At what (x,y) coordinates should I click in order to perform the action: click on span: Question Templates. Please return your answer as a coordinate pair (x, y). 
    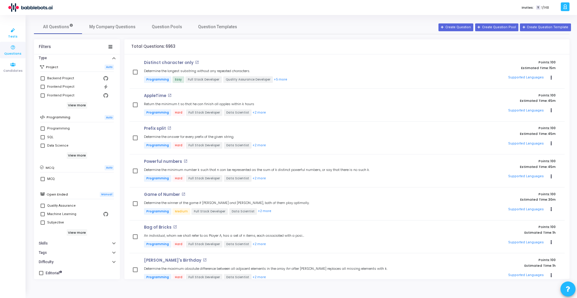
    Looking at the image, I should click on (217, 27).